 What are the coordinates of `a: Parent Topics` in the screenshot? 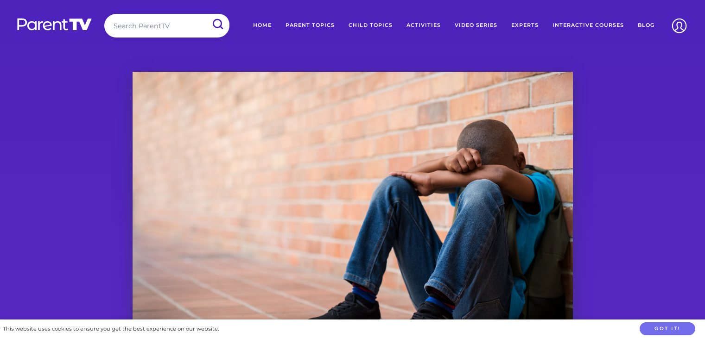 It's located at (310, 25).